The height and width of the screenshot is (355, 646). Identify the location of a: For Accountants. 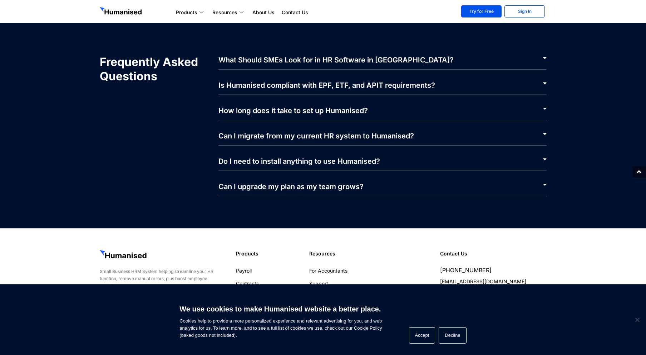
(364, 271).